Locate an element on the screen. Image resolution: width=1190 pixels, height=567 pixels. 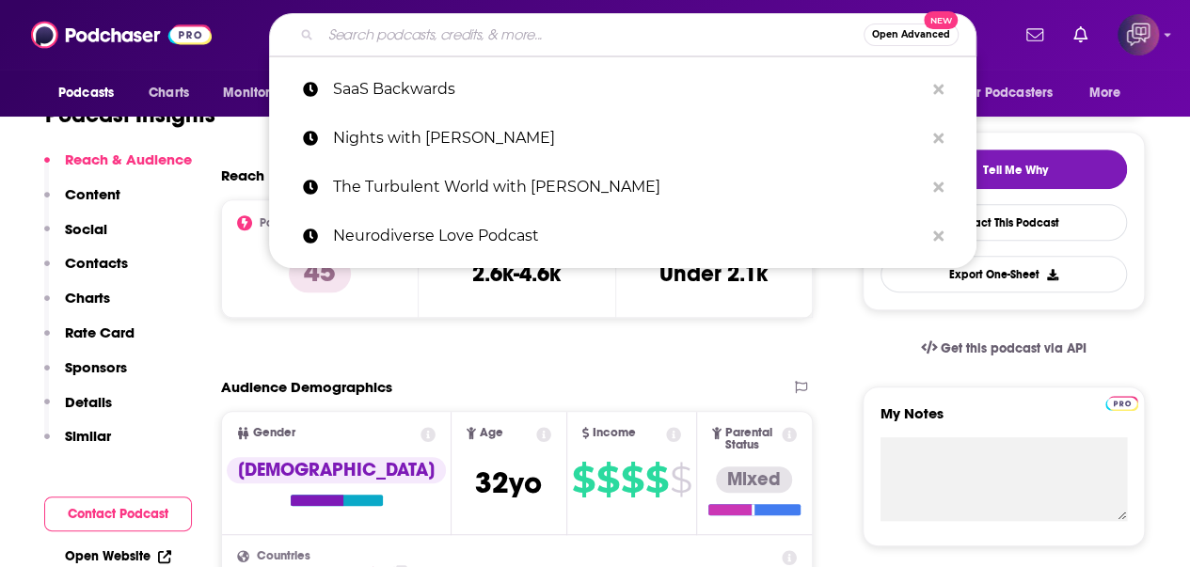
button: Export One-Sheet is located at coordinates (1004, 274).